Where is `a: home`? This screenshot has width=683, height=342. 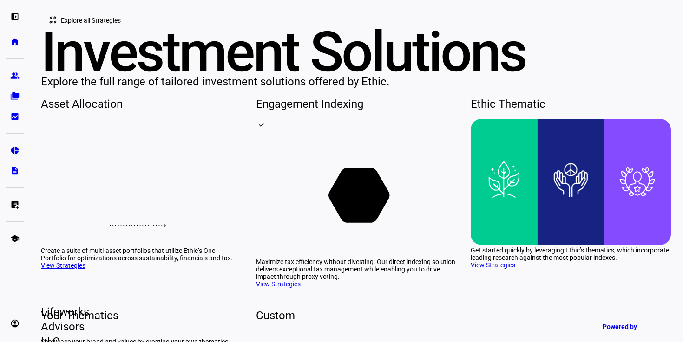
a: home is located at coordinates (15, 42).